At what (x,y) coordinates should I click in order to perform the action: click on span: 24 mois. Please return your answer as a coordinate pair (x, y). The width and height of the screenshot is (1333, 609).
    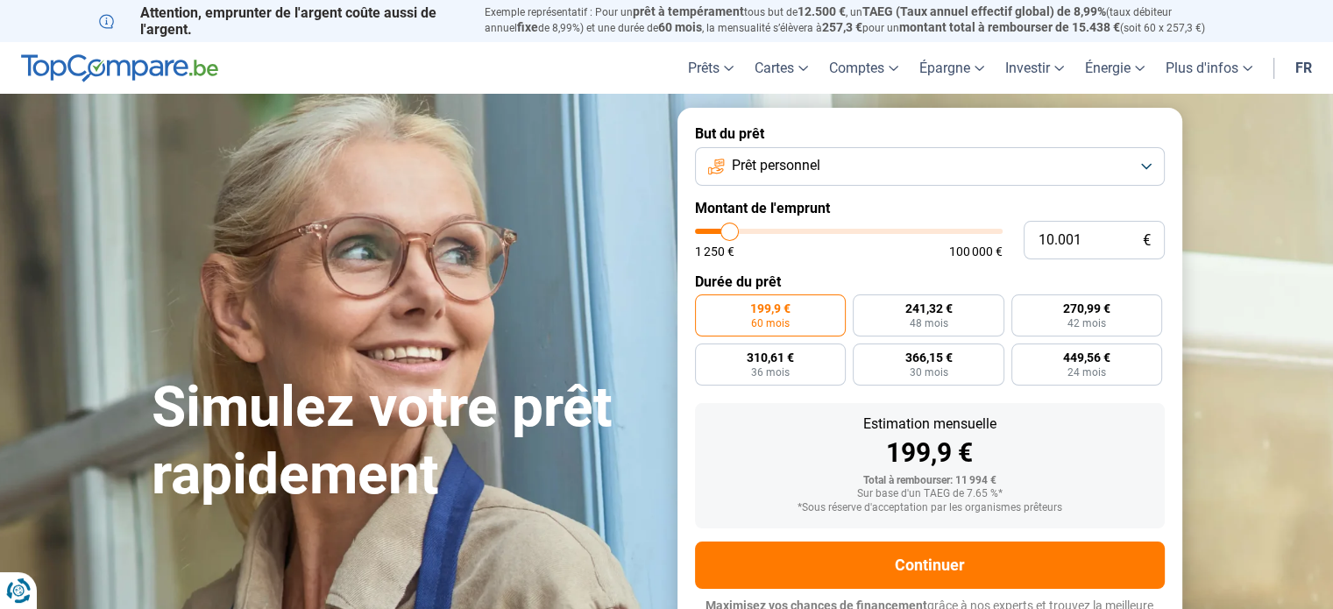
    Looking at the image, I should click on (1087, 373).